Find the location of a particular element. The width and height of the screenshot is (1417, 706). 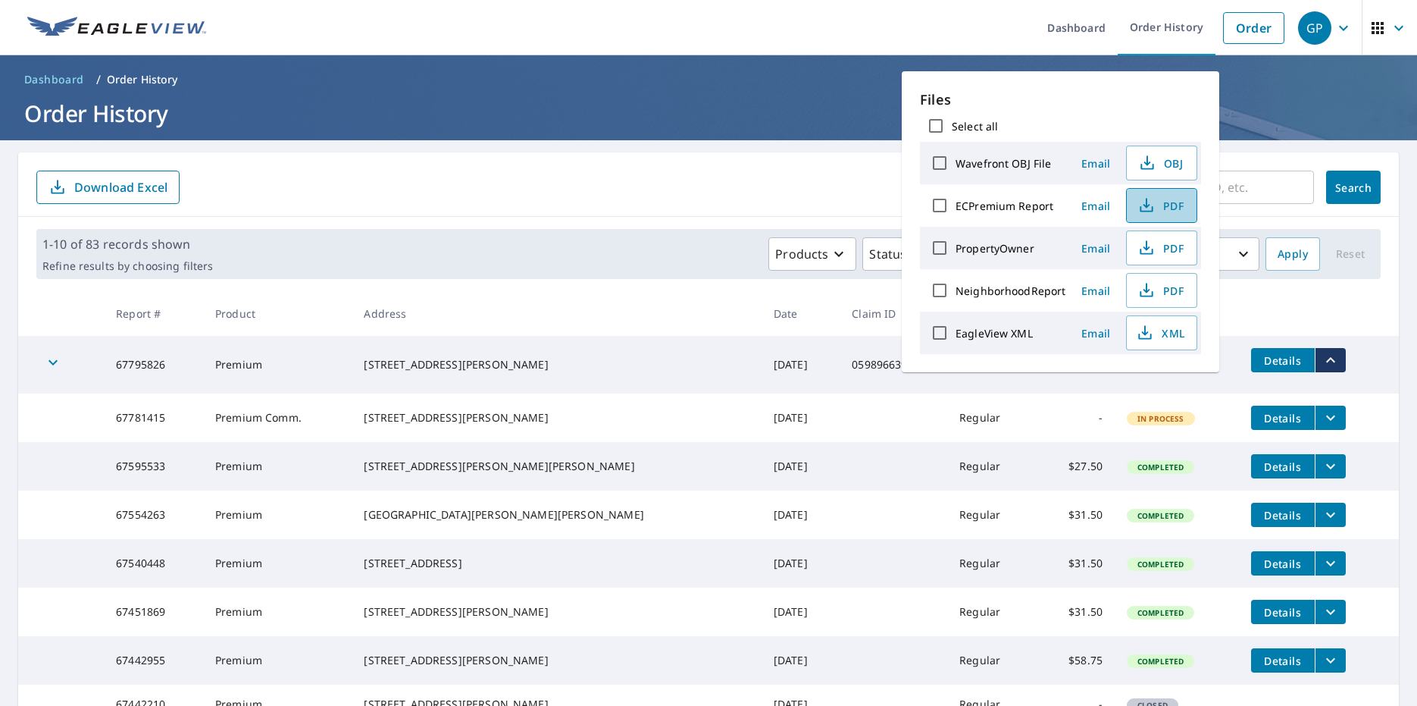

button: detailsBtn-67451869 is located at coordinates (1283, 612).